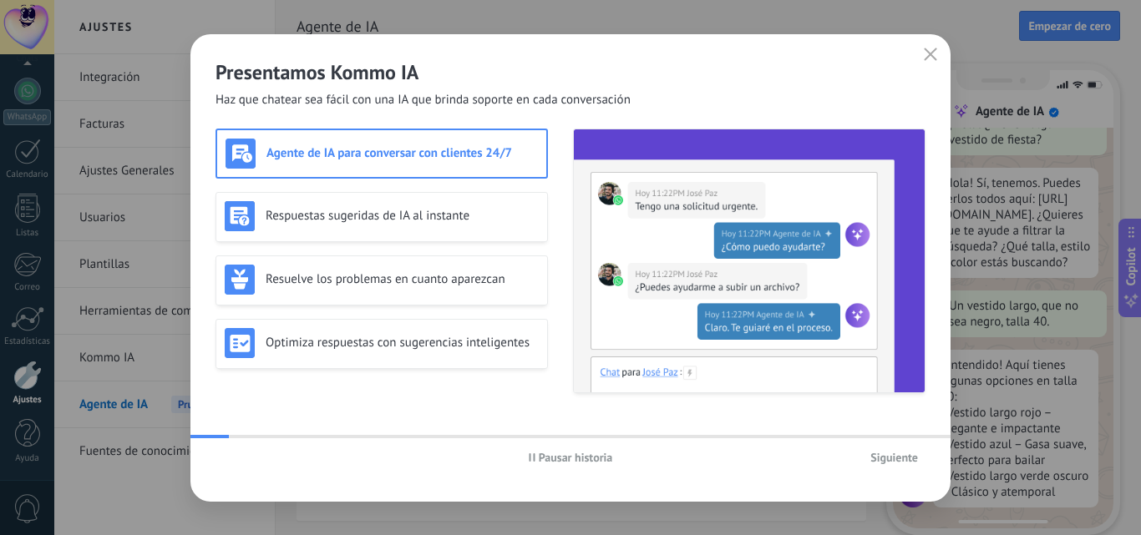 This screenshot has height=535, width=1141. What do you see at coordinates (423, 100) in the screenshot?
I see `span: Haz que chatear sea fácil con una IA que brinda soporte en cada conversación` at bounding box center [423, 100].